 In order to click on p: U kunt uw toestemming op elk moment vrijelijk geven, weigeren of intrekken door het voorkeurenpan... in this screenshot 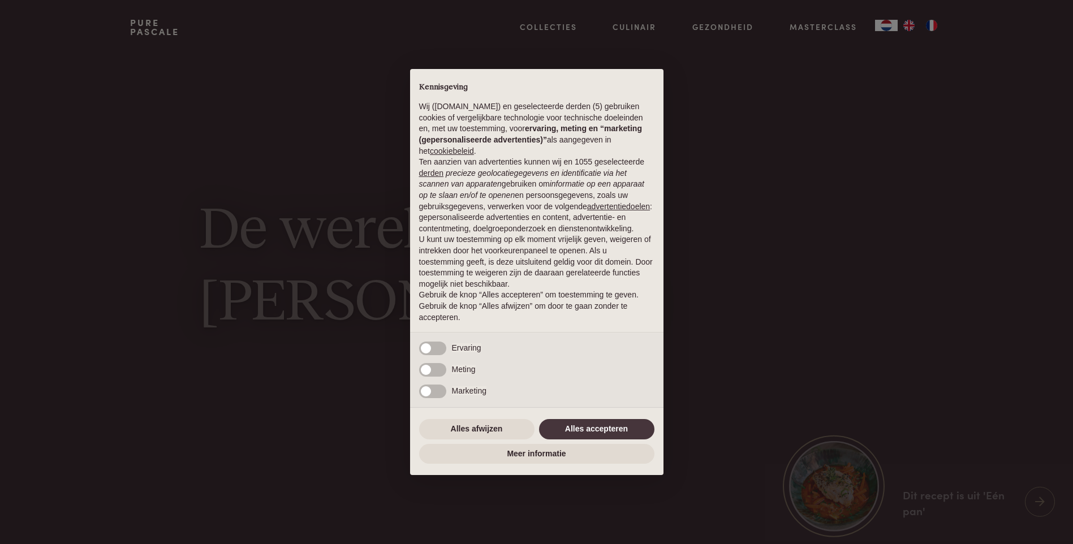, I will do `click(537, 262)`.